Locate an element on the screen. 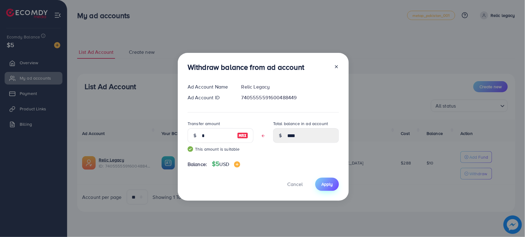 This screenshot has height=237, width=525. span: Apply is located at coordinates (327, 184).